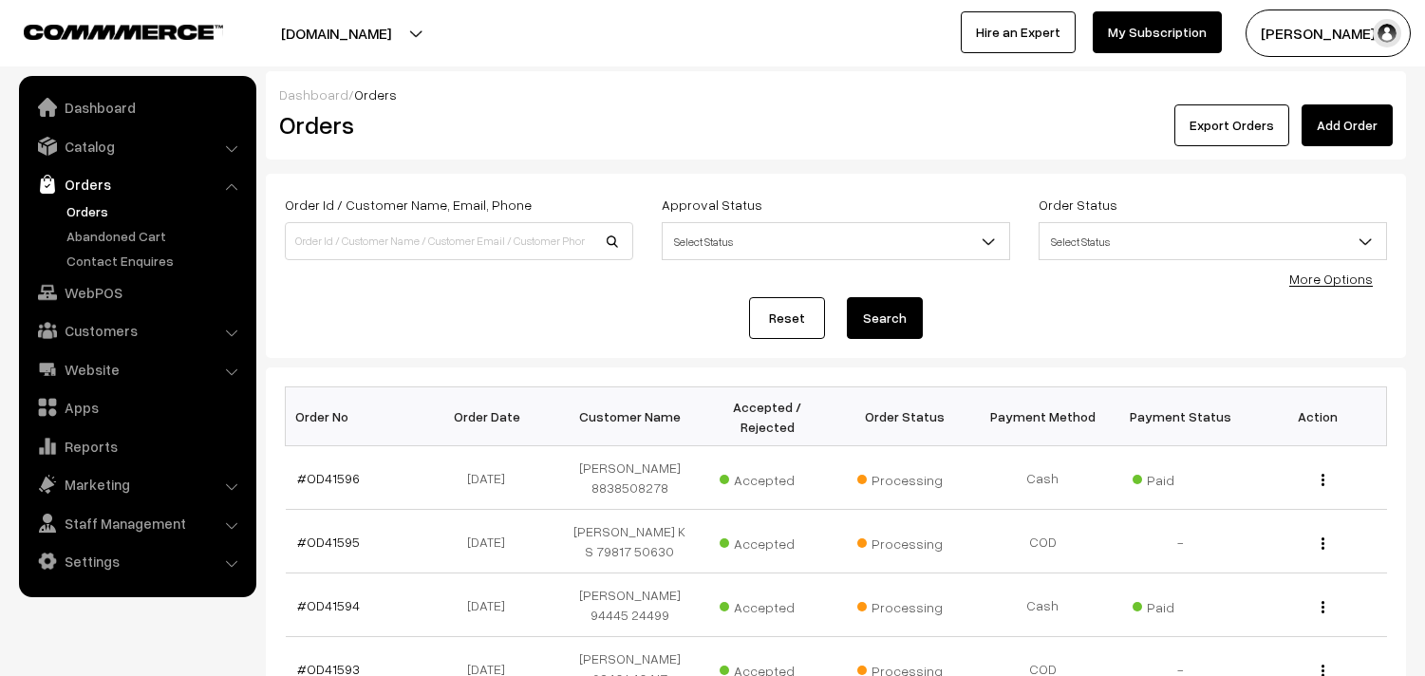 This screenshot has height=676, width=1425. Describe the element at coordinates (137, 330) in the screenshot. I see `a: Customers` at that location.